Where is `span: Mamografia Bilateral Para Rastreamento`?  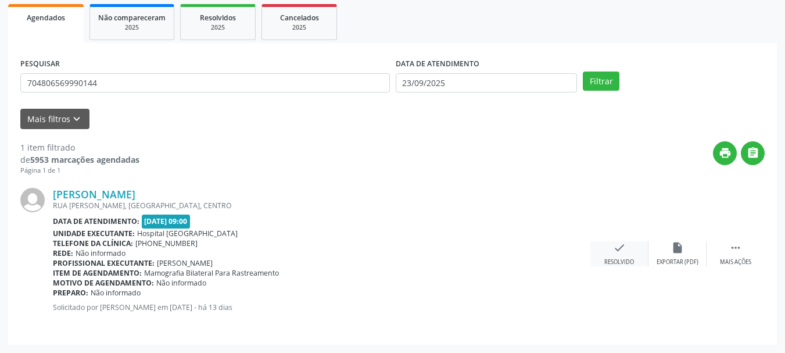 span: Mamografia Bilateral Para Rastreamento is located at coordinates (211, 272).